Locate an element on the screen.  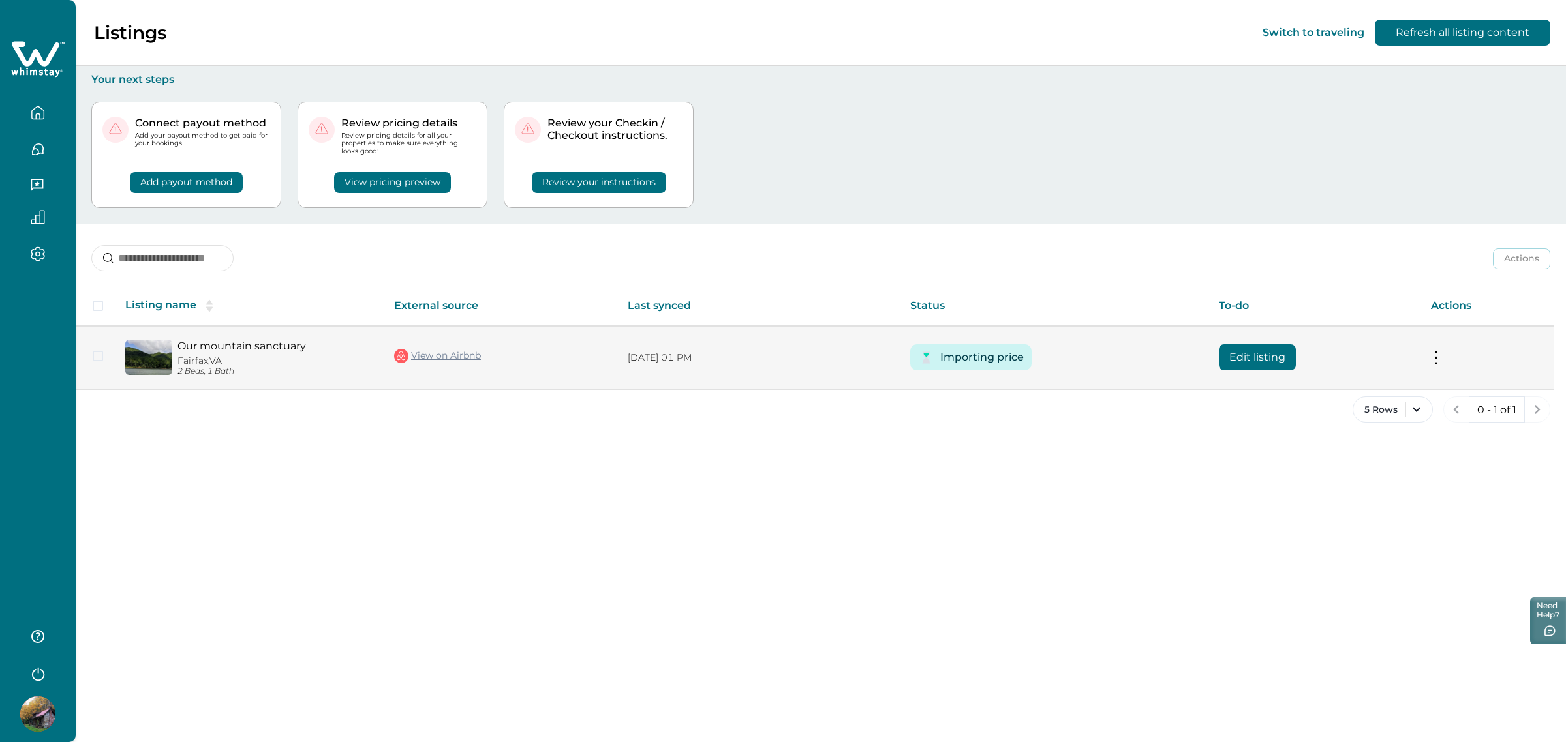
button: Refresh all listing content is located at coordinates (1462, 33).